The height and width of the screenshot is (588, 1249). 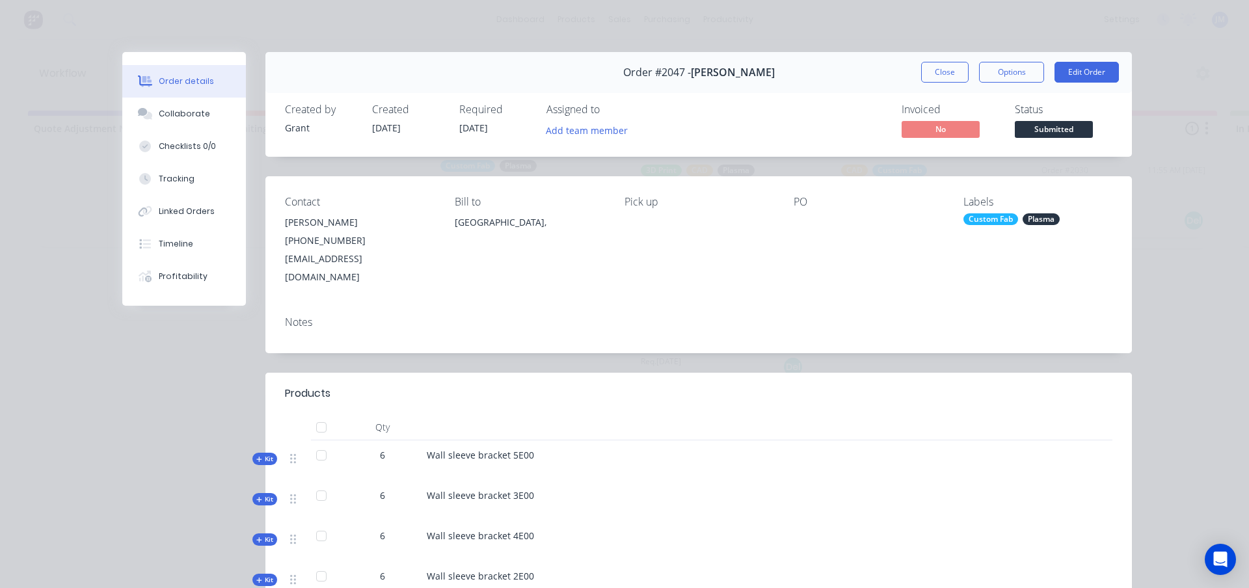 What do you see at coordinates (657, 72) in the screenshot?
I see `span: Order #2047 -` at bounding box center [657, 72].